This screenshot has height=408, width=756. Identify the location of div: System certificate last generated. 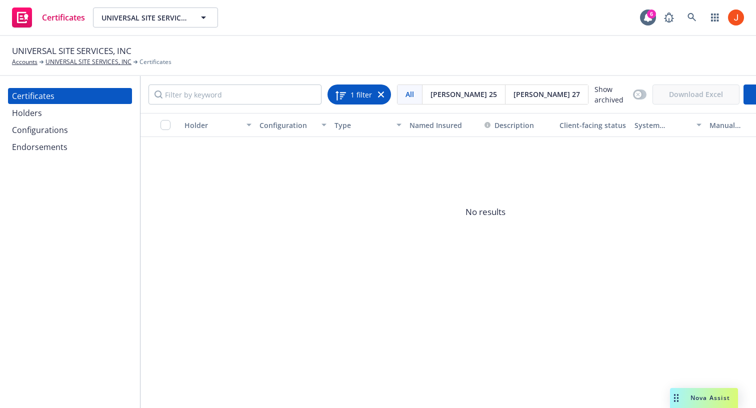
(662, 125).